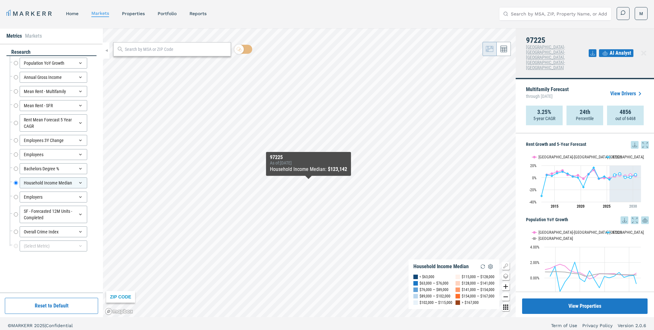 Image resolution: width=654 pixels, height=330 pixels. I want to click on path: Saturday, 28 Jun, 19:00, 2.72. 97225., so click(552, 176).